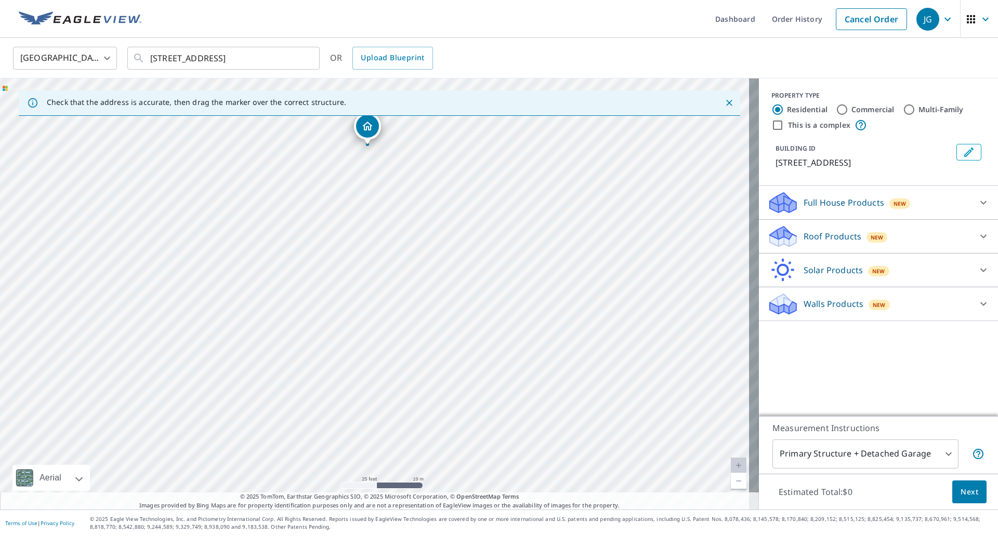 The height and width of the screenshot is (536, 998). I want to click on div: OR, so click(381, 58).